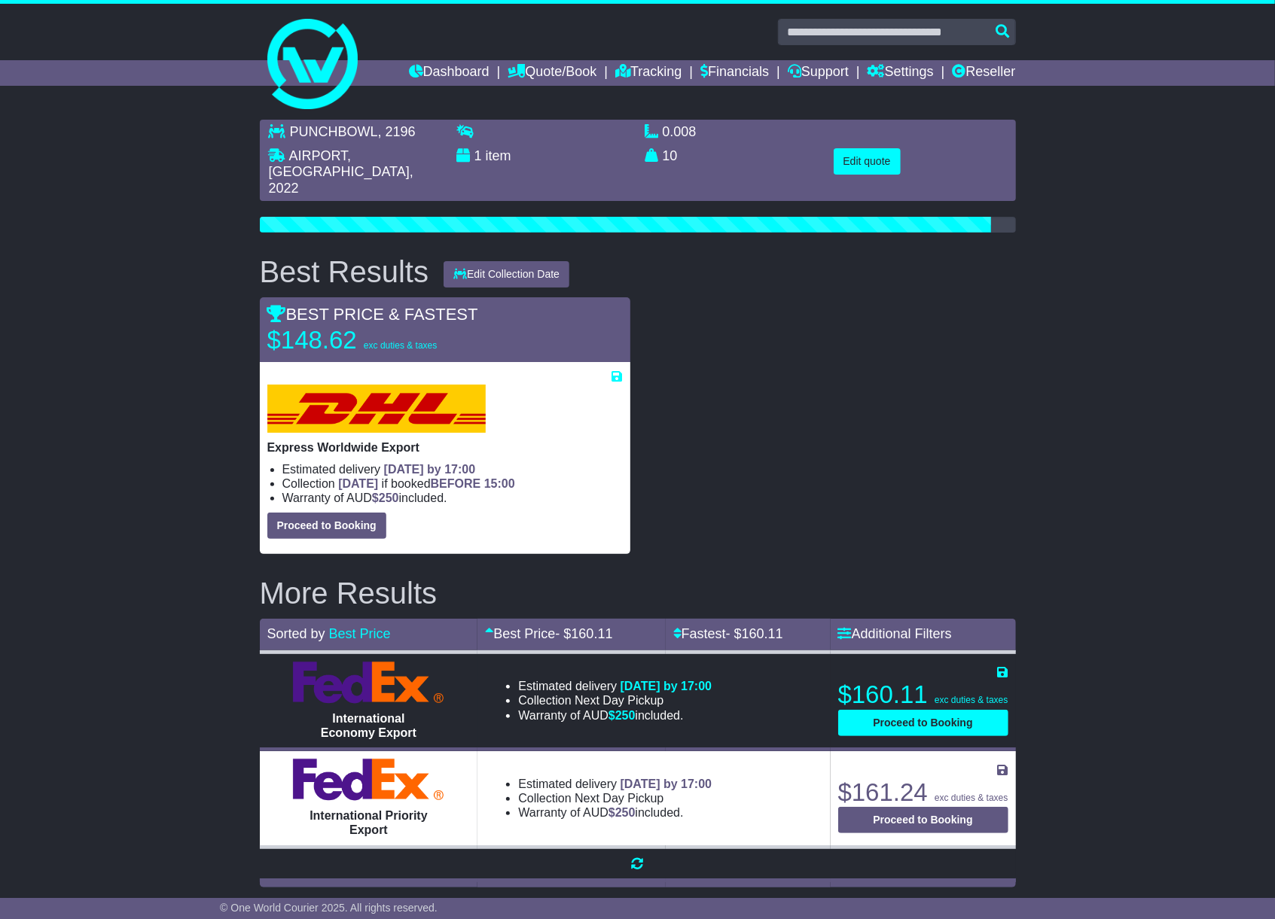 This screenshot has height=919, width=1275. I want to click on a: Support, so click(818, 73).